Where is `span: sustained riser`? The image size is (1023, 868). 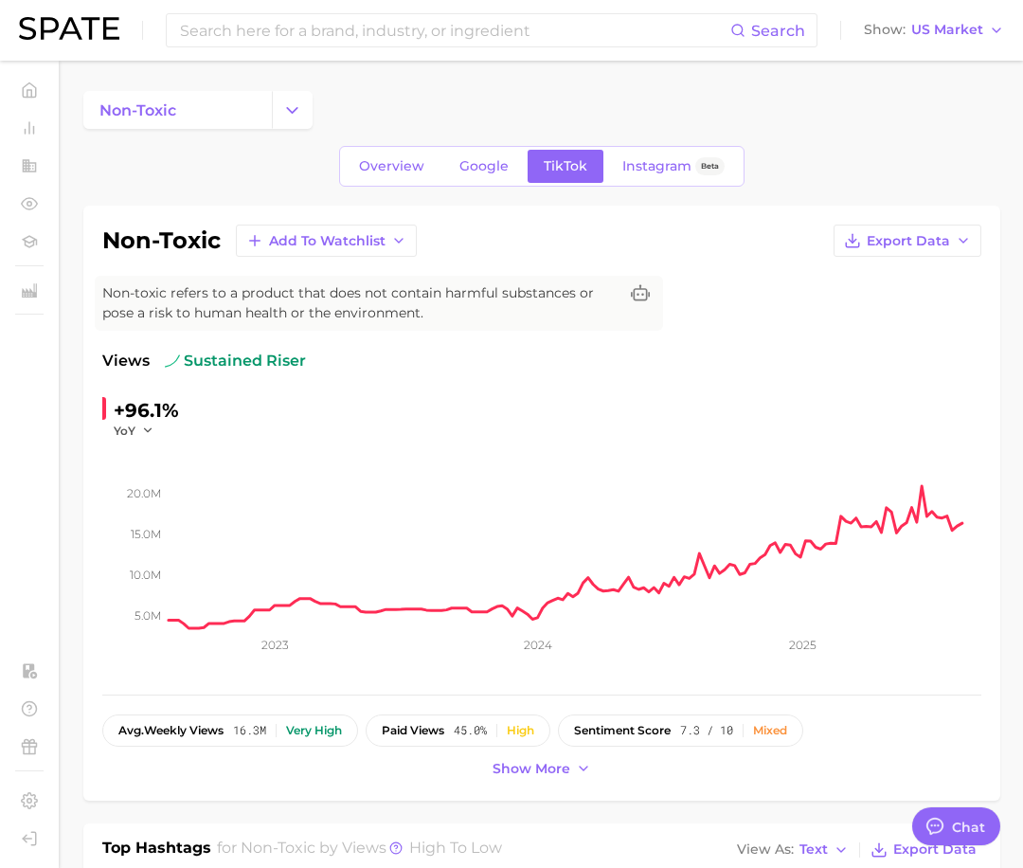 span: sustained riser is located at coordinates (235, 361).